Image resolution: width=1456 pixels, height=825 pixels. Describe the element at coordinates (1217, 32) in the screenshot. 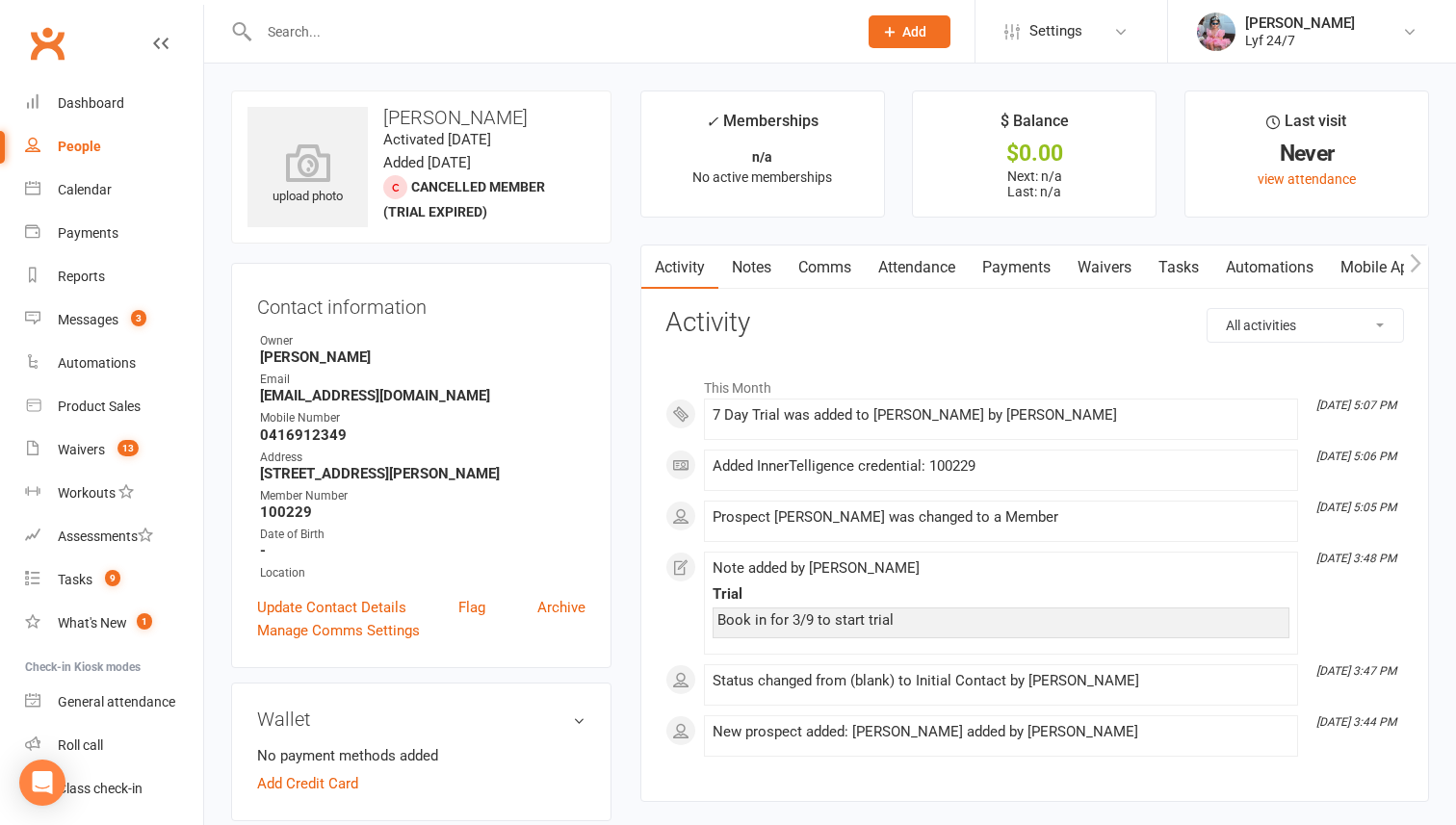

I see `img: thumb_image1747747990.png` at that location.